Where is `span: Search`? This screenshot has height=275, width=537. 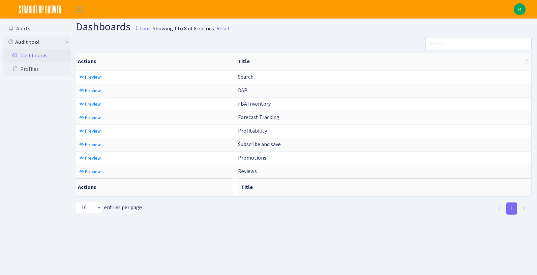 span: Search is located at coordinates (246, 76).